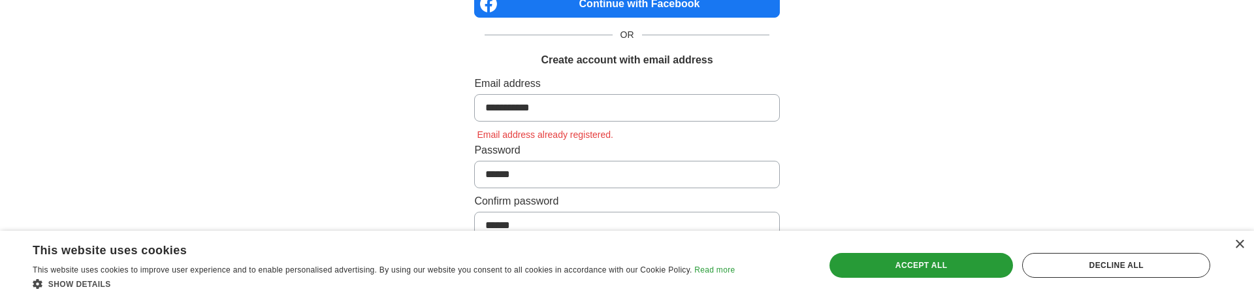 This screenshot has width=1254, height=300. Describe the element at coordinates (715, 270) in the screenshot. I see `a: Read more, opens a new window` at that location.